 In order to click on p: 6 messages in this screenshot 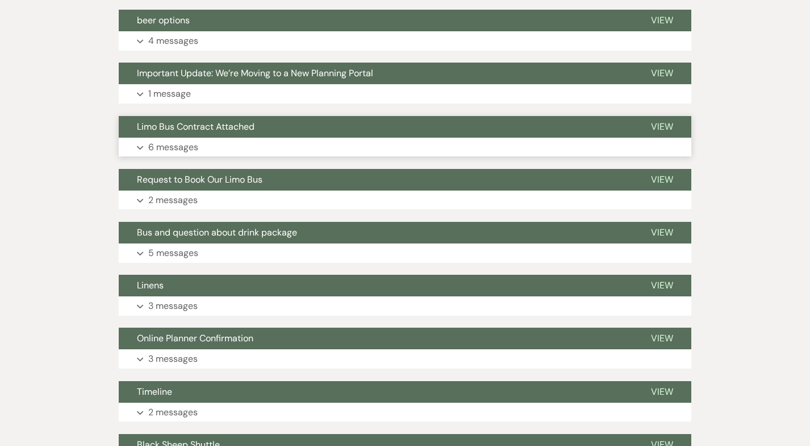, I will do `click(173, 147)`.